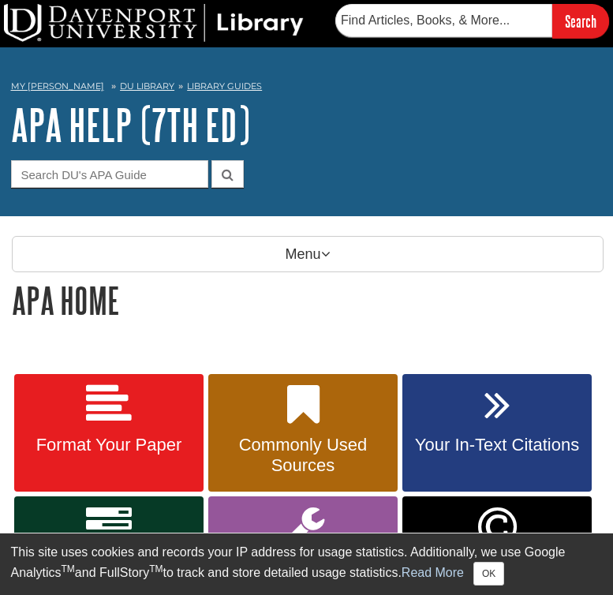 This screenshot has height=595, width=613. I want to click on h1: APA Home, so click(308, 300).